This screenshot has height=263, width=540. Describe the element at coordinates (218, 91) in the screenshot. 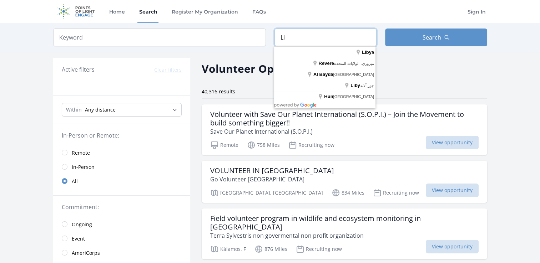

I see `span: 40,316 results` at that location.